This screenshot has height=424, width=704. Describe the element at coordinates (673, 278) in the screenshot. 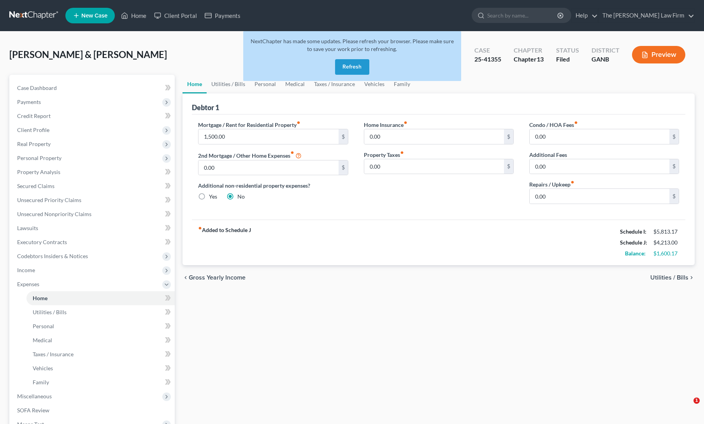

I see `button: Utilities / Bills chevron_right` at that location.